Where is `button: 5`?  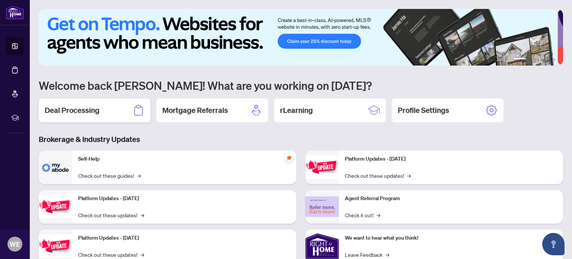
button: 5 is located at coordinates (549, 60).